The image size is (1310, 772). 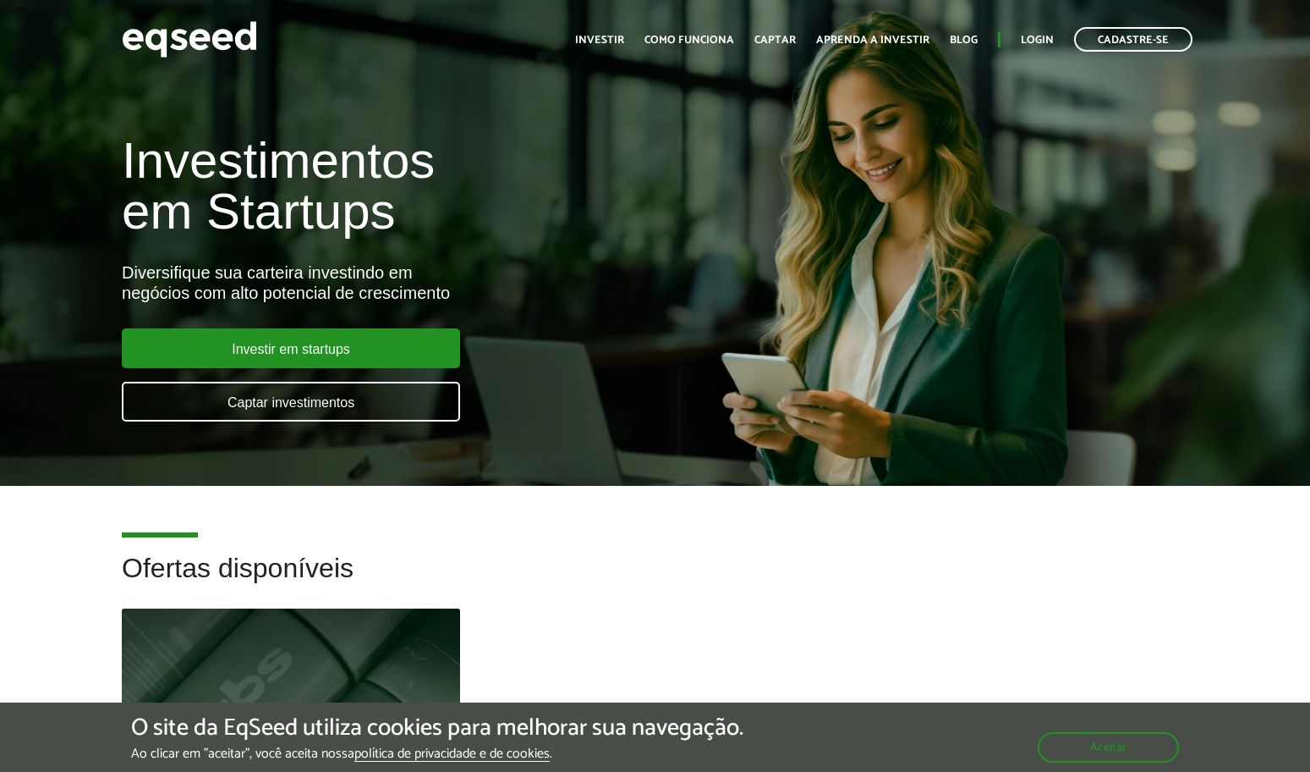 What do you see at coordinates (689, 40) in the screenshot?
I see `a: Como funciona` at bounding box center [689, 40].